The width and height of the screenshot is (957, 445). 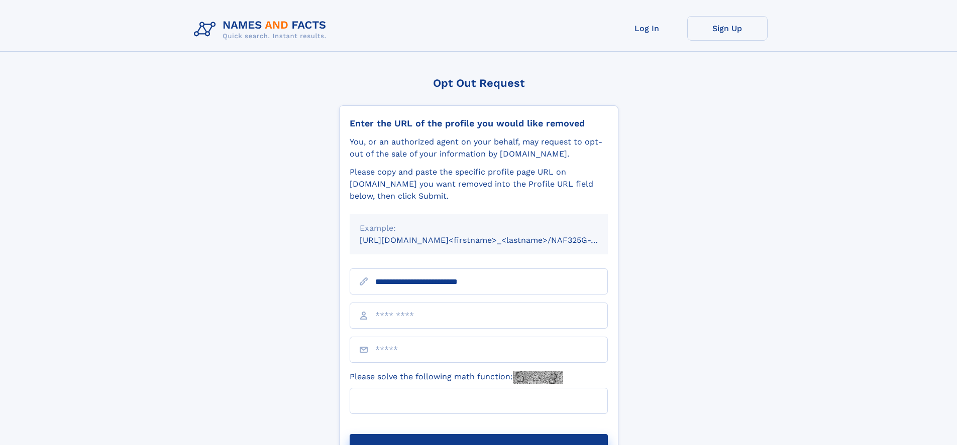 What do you see at coordinates (727, 28) in the screenshot?
I see `a: Sign Up` at bounding box center [727, 28].